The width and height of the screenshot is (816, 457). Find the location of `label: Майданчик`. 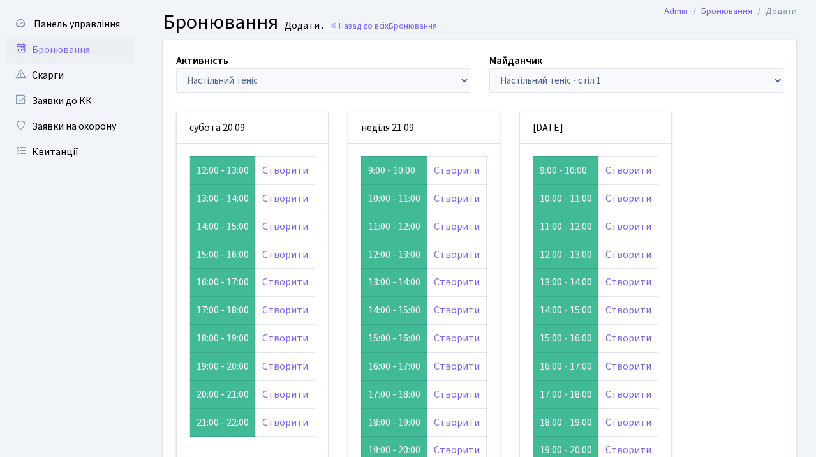

label: Майданчик is located at coordinates (516, 61).